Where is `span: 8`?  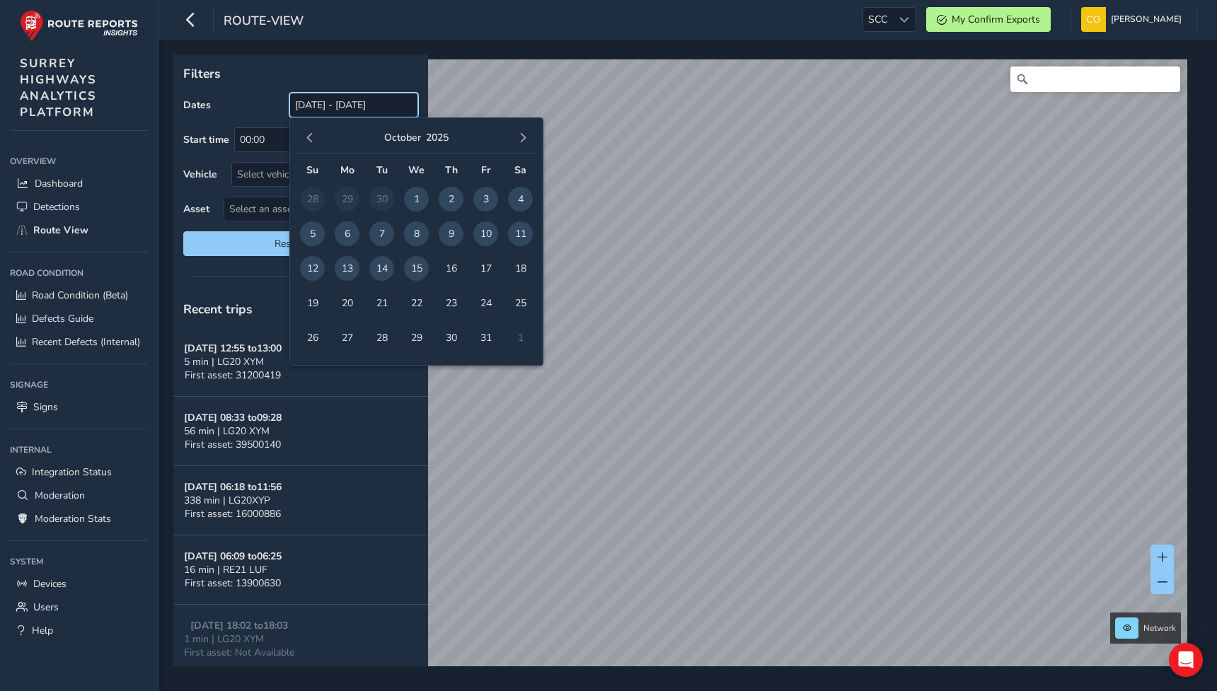 span: 8 is located at coordinates (416, 233).